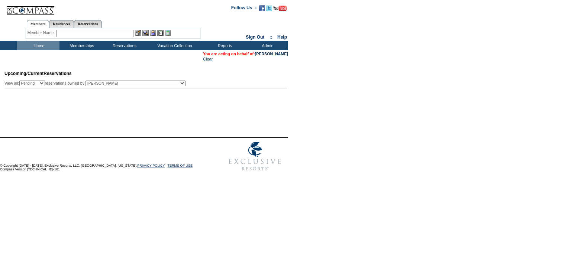 Image resolution: width=571 pixels, height=258 pixels. What do you see at coordinates (280, 8) in the screenshot?
I see `img: Subscribe to our YouTube Channel` at bounding box center [280, 8].